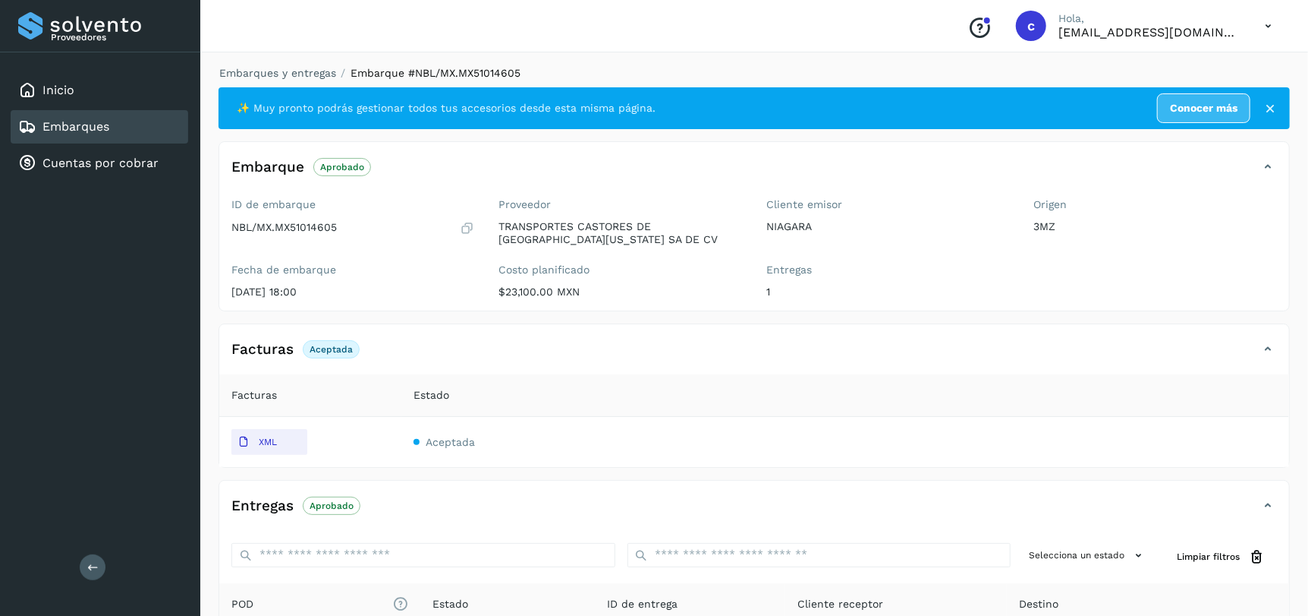  What do you see at coordinates (446, 108) in the screenshot?
I see `span: ✨ Muy pronto podrás gestionar todos tus accesorios desde esta misma página.` at bounding box center [446, 108].